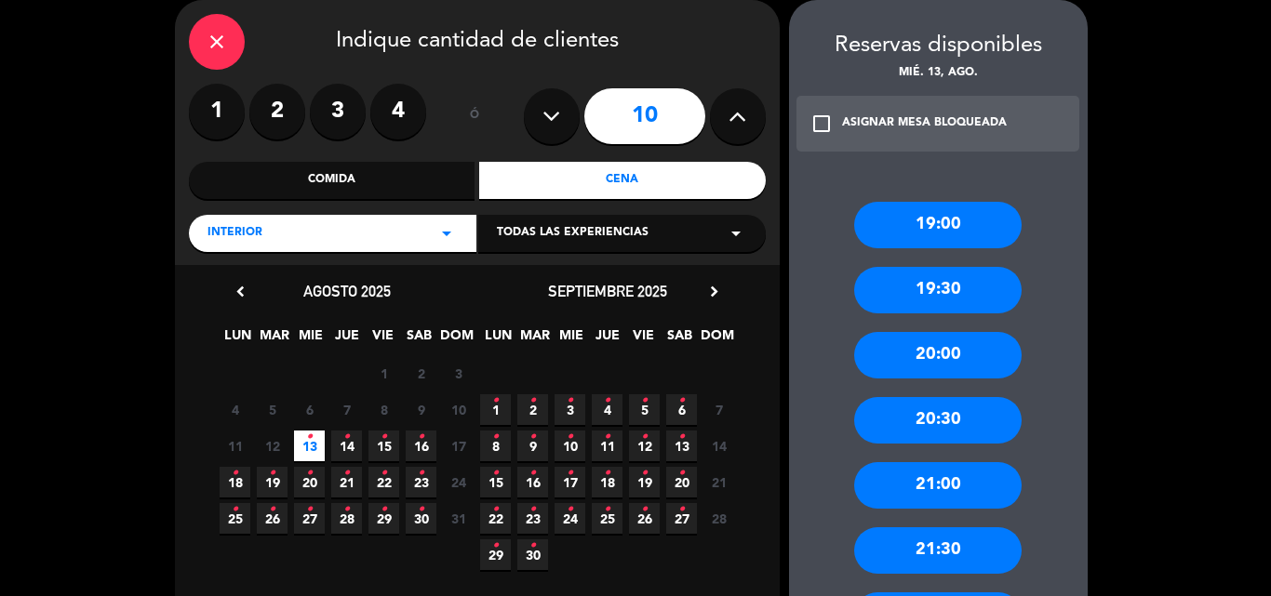  I want to click on i: chevron_right, so click(713, 291).